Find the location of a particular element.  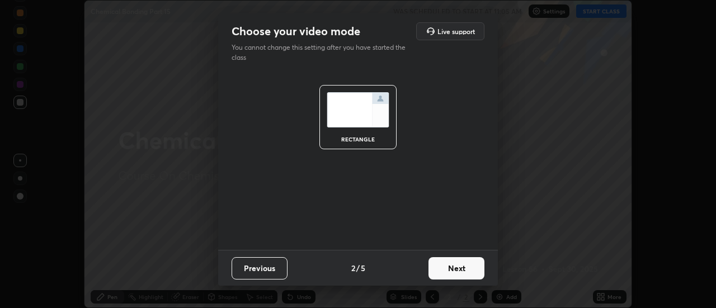

img: normalScreenIcon.ae25ed63.svg is located at coordinates (358, 110).